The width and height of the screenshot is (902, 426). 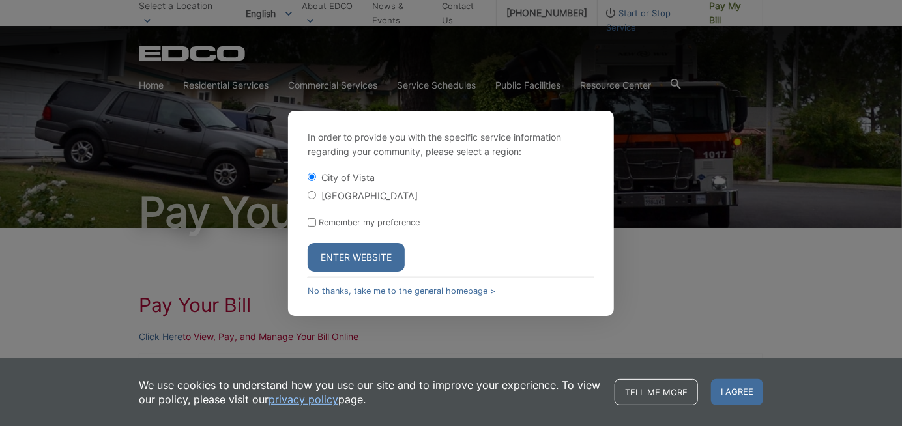 What do you see at coordinates (369, 222) in the screenshot?
I see `label: Remember my preference` at bounding box center [369, 222].